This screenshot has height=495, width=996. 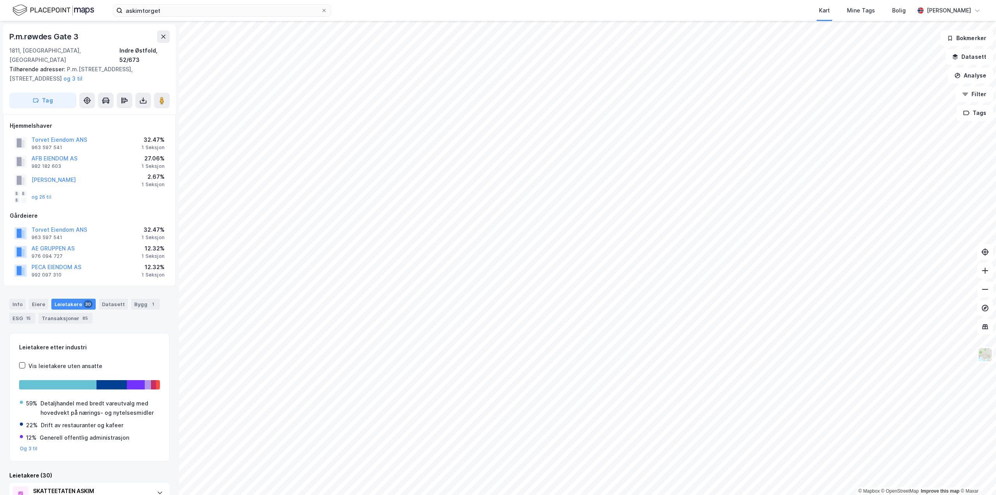 What do you see at coordinates (825, 11) in the screenshot?
I see `div: Kart` at bounding box center [825, 11].